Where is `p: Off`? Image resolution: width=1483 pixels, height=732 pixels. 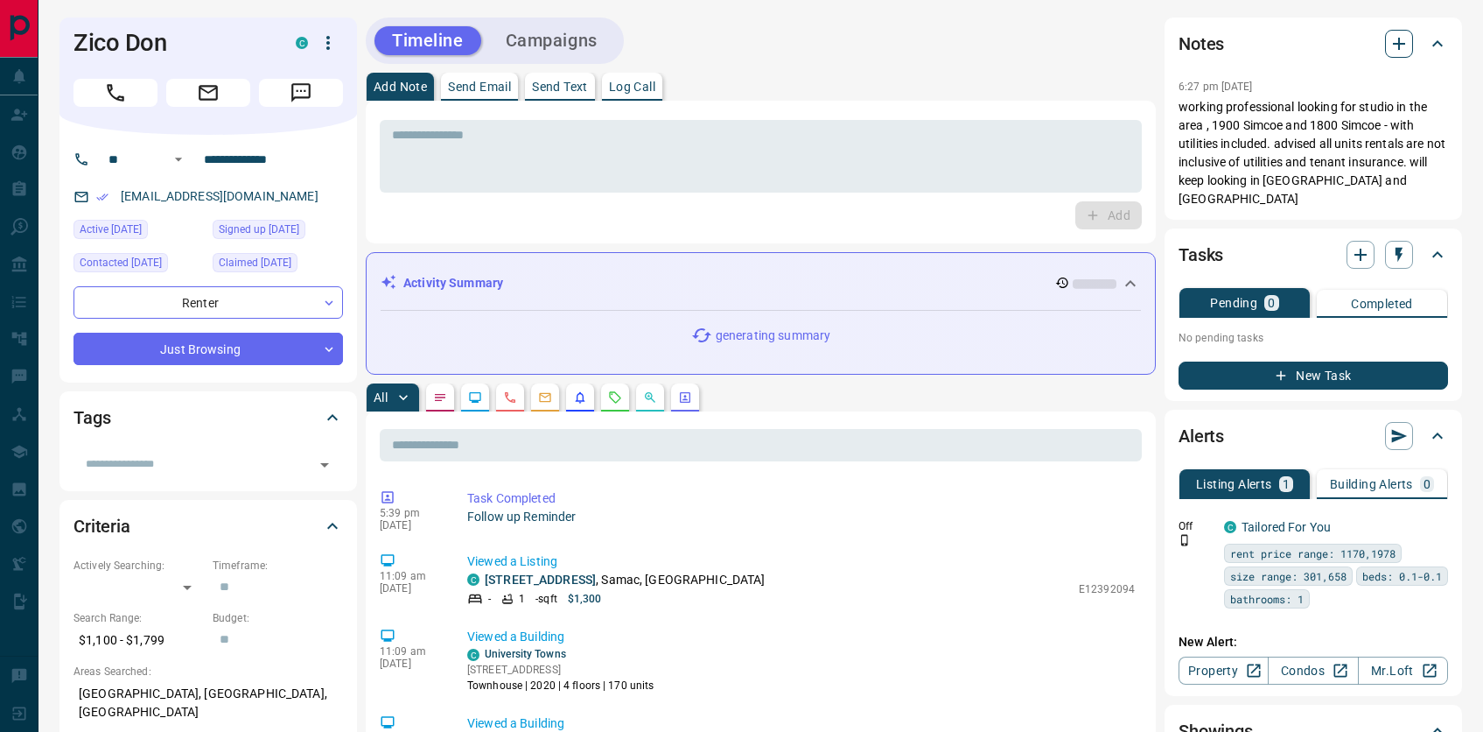
p: Off is located at coordinates (1196, 526).